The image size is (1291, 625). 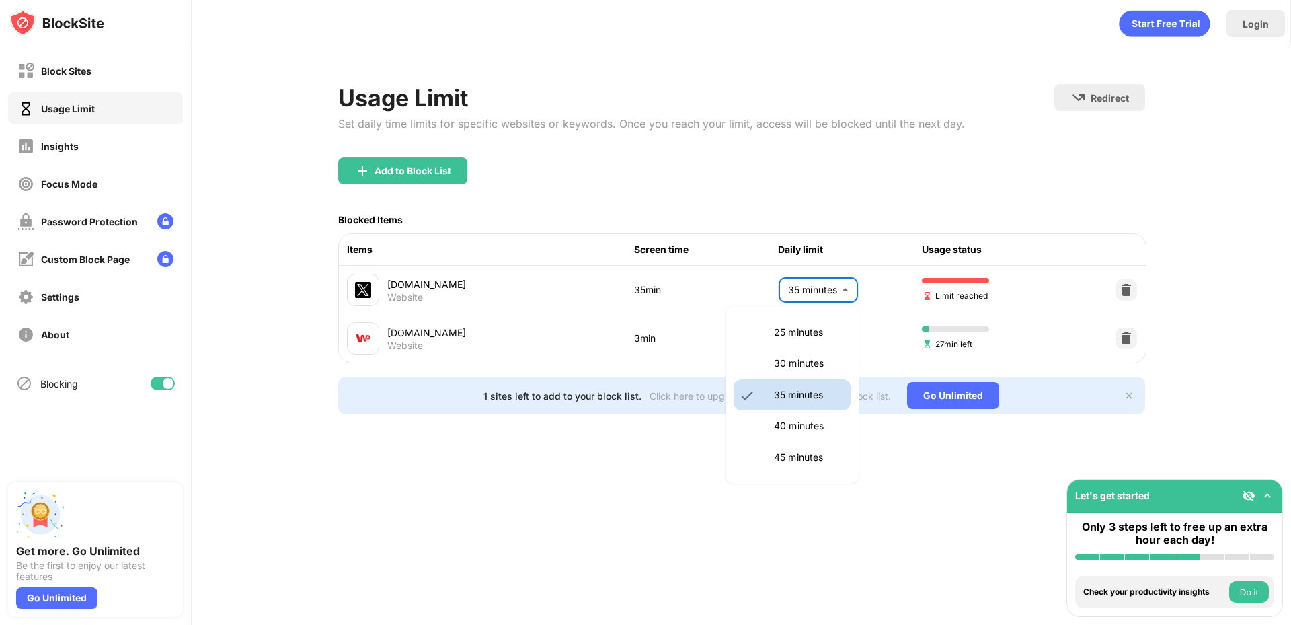 I want to click on p: 30 minutes, so click(x=809, y=363).